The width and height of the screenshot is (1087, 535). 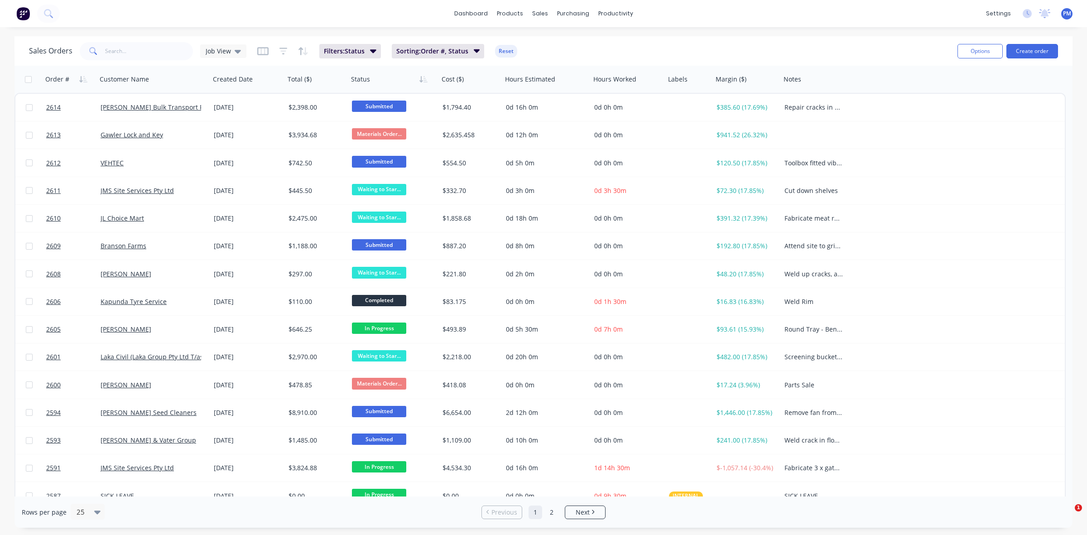 I want to click on div: 0d 18h 0m, so click(x=544, y=218).